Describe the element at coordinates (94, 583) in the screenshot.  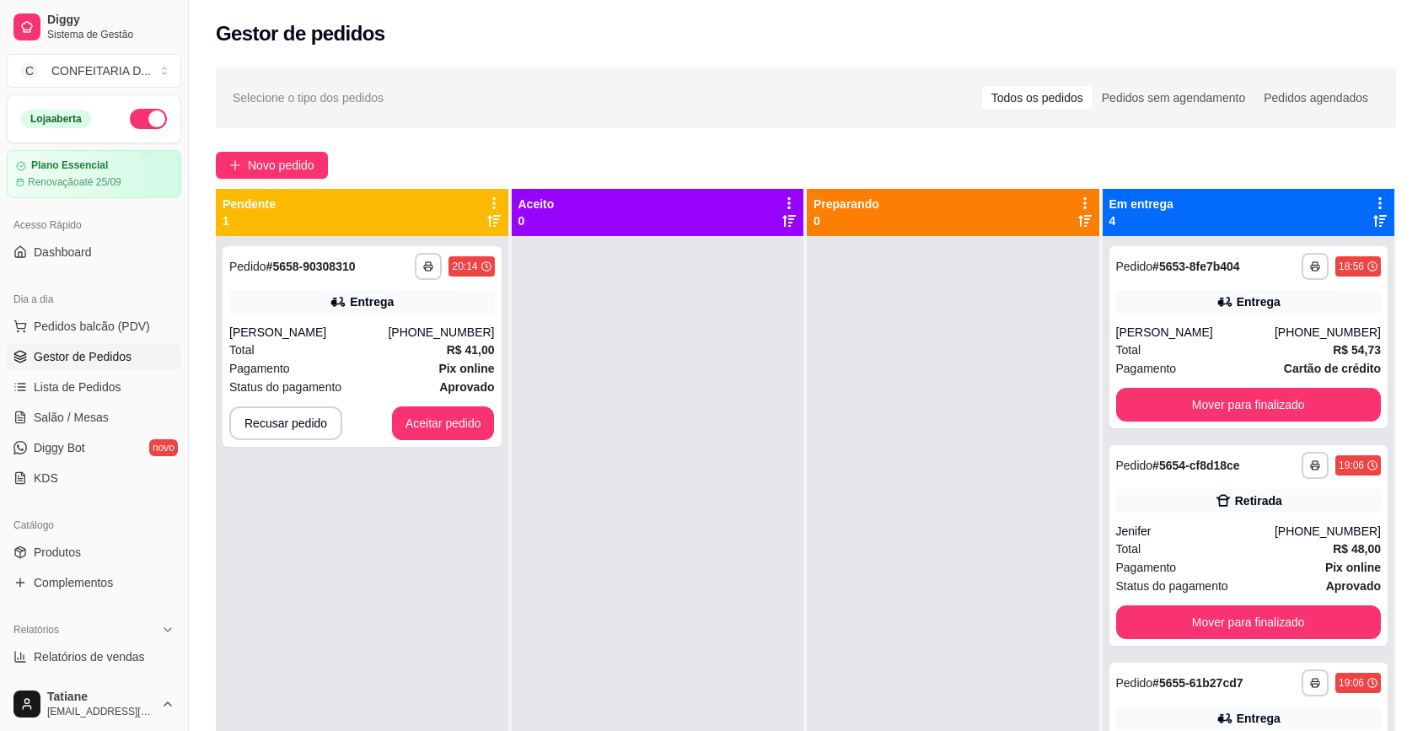
I see `a: Complementos` at that location.